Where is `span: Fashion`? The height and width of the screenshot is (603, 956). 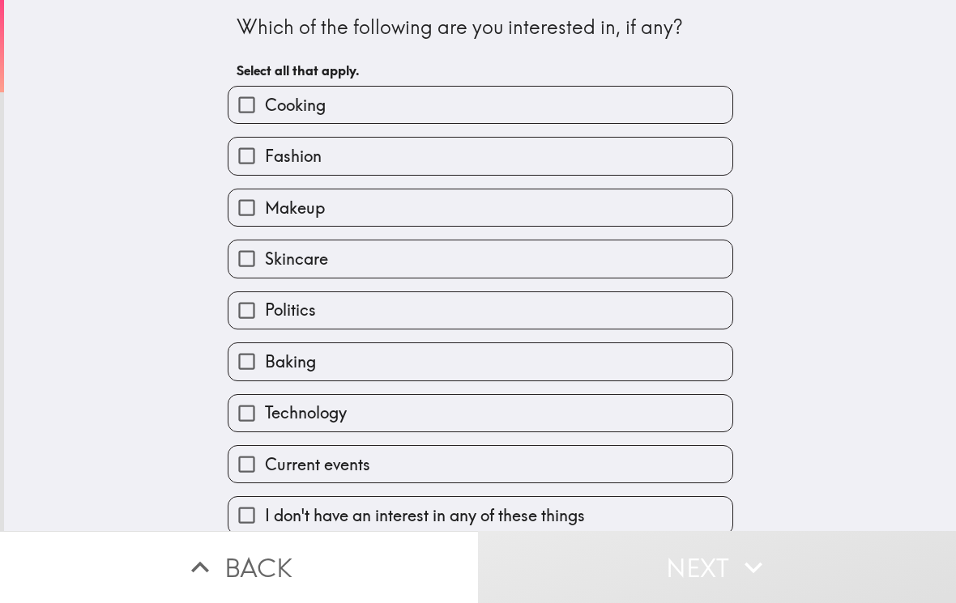
span: Fashion is located at coordinates (293, 156).